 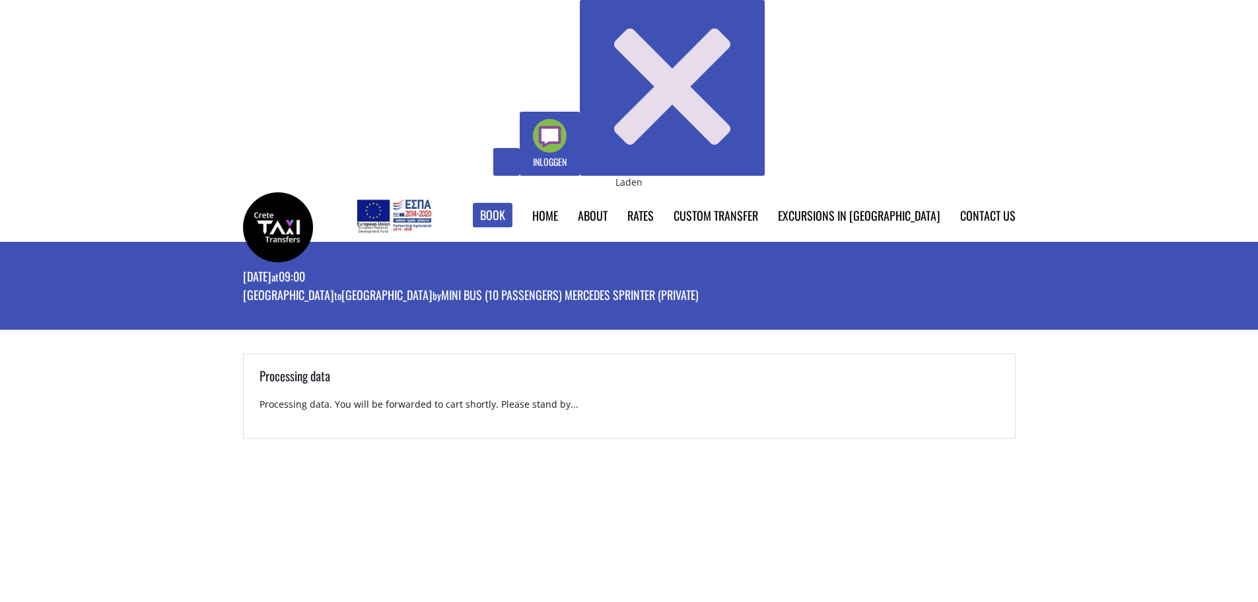 I want to click on a: Home, so click(x=545, y=215).